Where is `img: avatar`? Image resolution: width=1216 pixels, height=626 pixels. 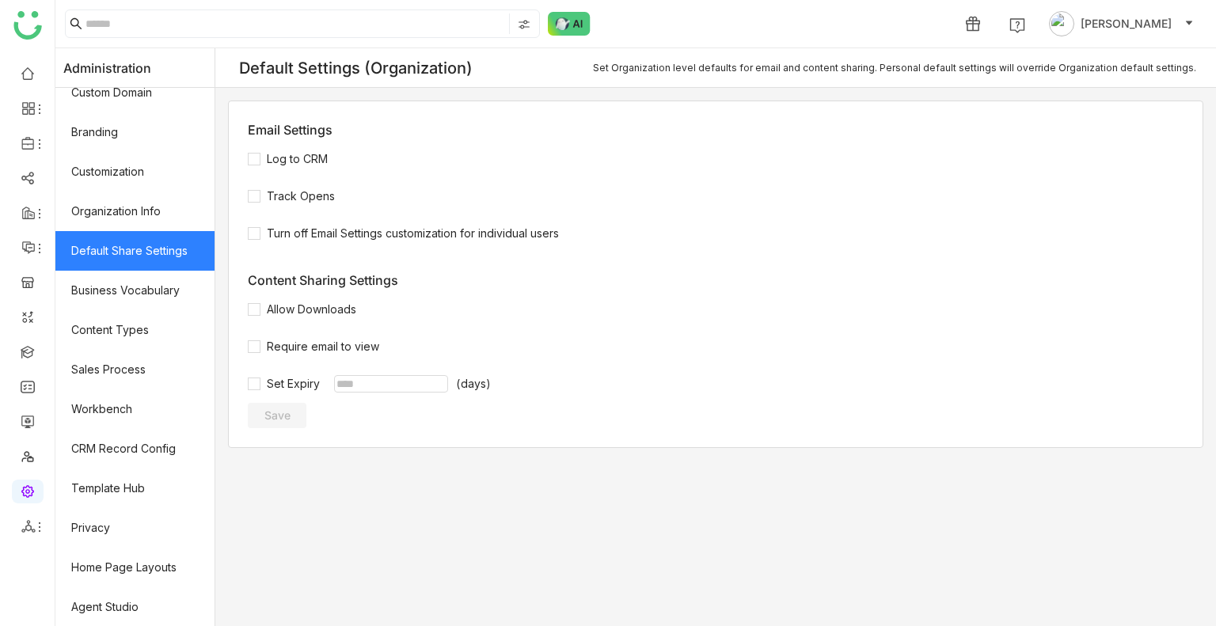
img: avatar is located at coordinates (1062, 24).